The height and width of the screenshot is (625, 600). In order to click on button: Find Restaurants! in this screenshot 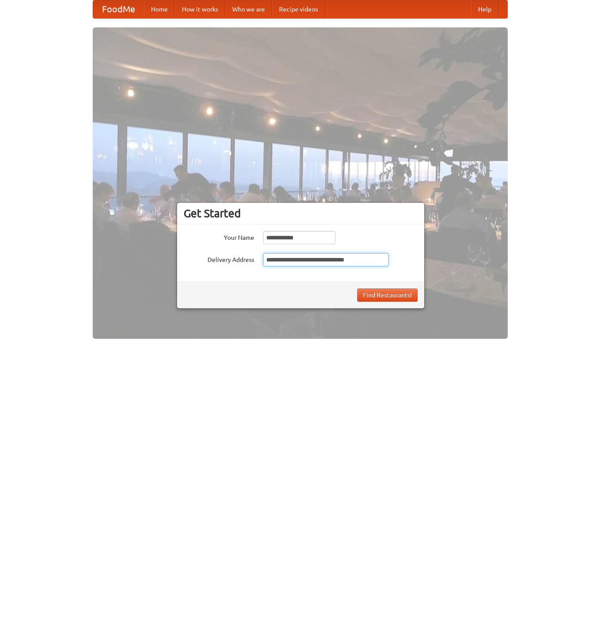, I will do `click(387, 295)`.